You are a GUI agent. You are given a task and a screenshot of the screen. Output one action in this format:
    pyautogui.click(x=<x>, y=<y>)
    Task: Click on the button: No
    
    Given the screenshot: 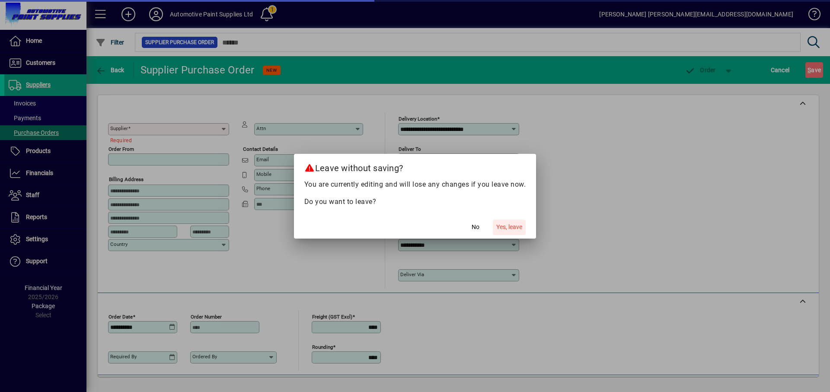 What is the action you would take?
    pyautogui.click(x=476, y=227)
    